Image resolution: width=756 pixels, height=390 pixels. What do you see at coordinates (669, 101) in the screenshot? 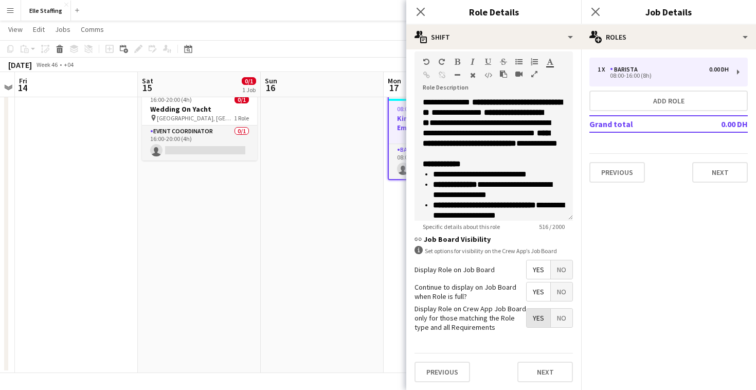
I see `button: Add role` at bounding box center [669, 101].